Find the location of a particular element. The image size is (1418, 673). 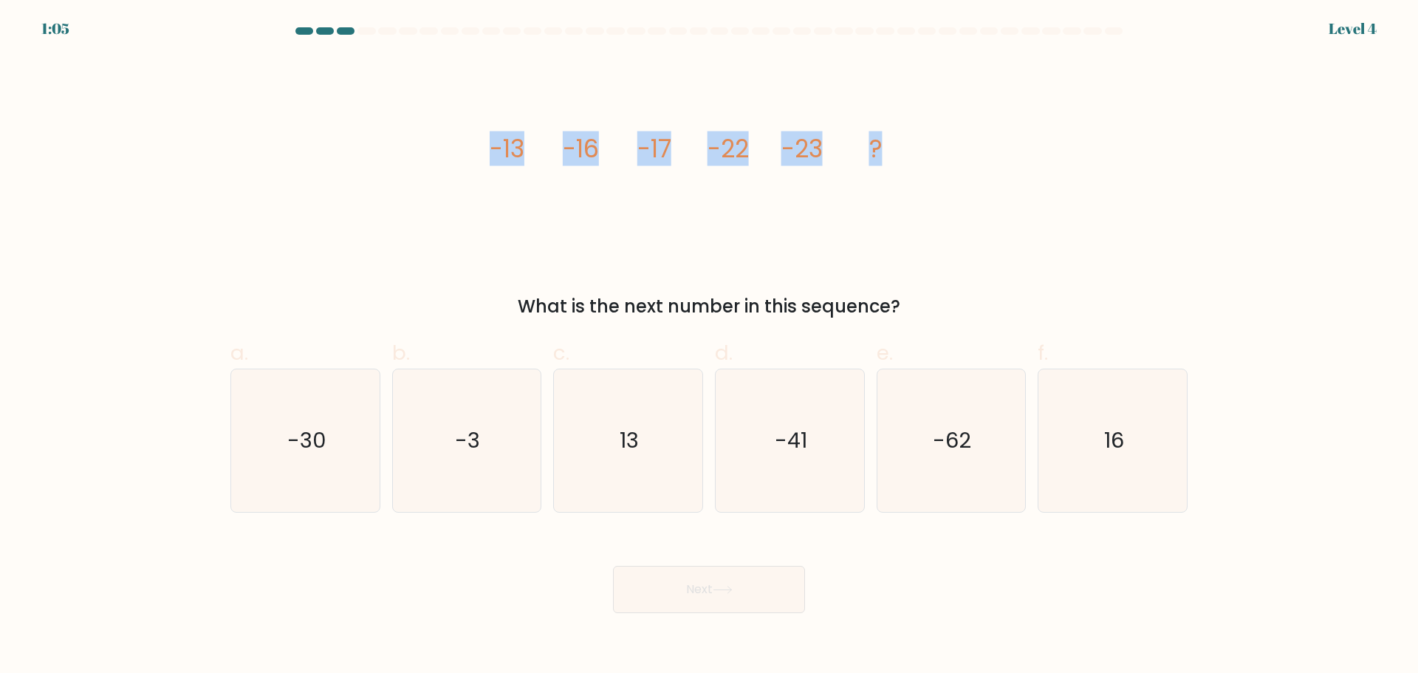

tspan: -22 is located at coordinates (728, 148).